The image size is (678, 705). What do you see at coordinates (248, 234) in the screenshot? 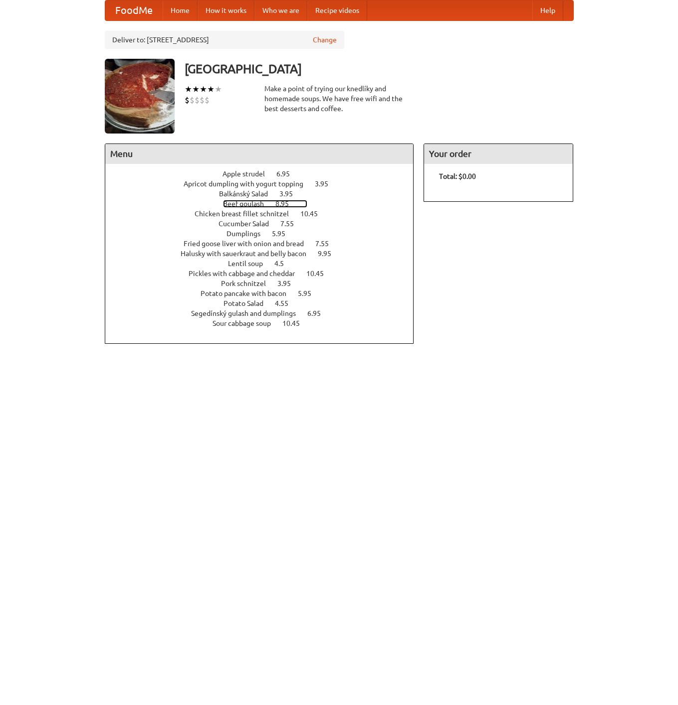
I see `span: Dumplings` at bounding box center [248, 234].